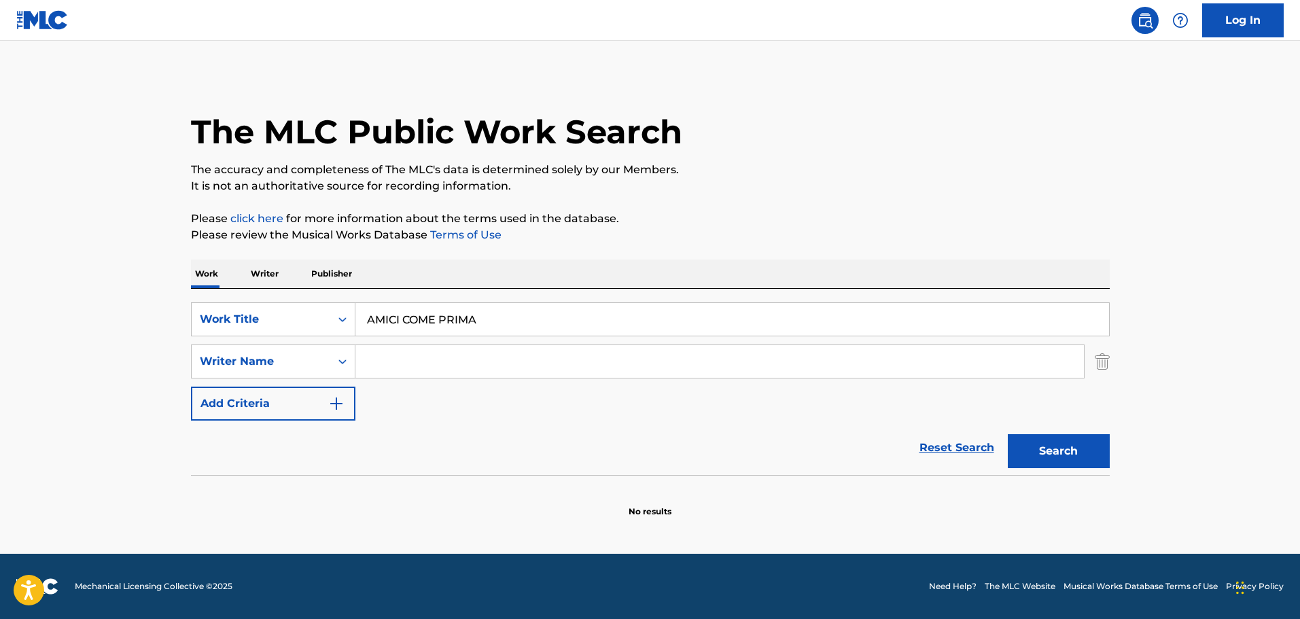 Image resolution: width=1300 pixels, height=619 pixels. I want to click on img: help, so click(1181, 20).